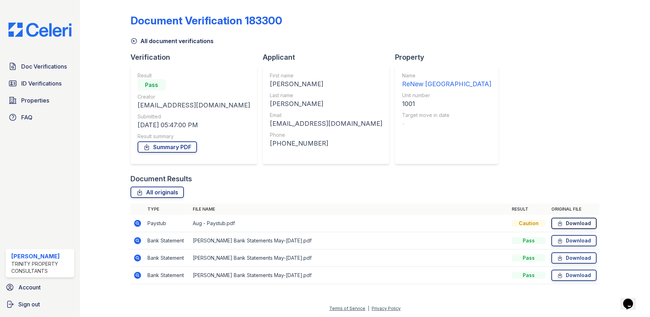 The image size is (650, 317). What do you see at coordinates (40, 30) in the screenshot?
I see `img: CE_Logo_Blue-a8612792a0a2168367f1c8372b55b34899dd931a85d93a1a3d3e32e68fde9ad4.png` at bounding box center [40, 30].